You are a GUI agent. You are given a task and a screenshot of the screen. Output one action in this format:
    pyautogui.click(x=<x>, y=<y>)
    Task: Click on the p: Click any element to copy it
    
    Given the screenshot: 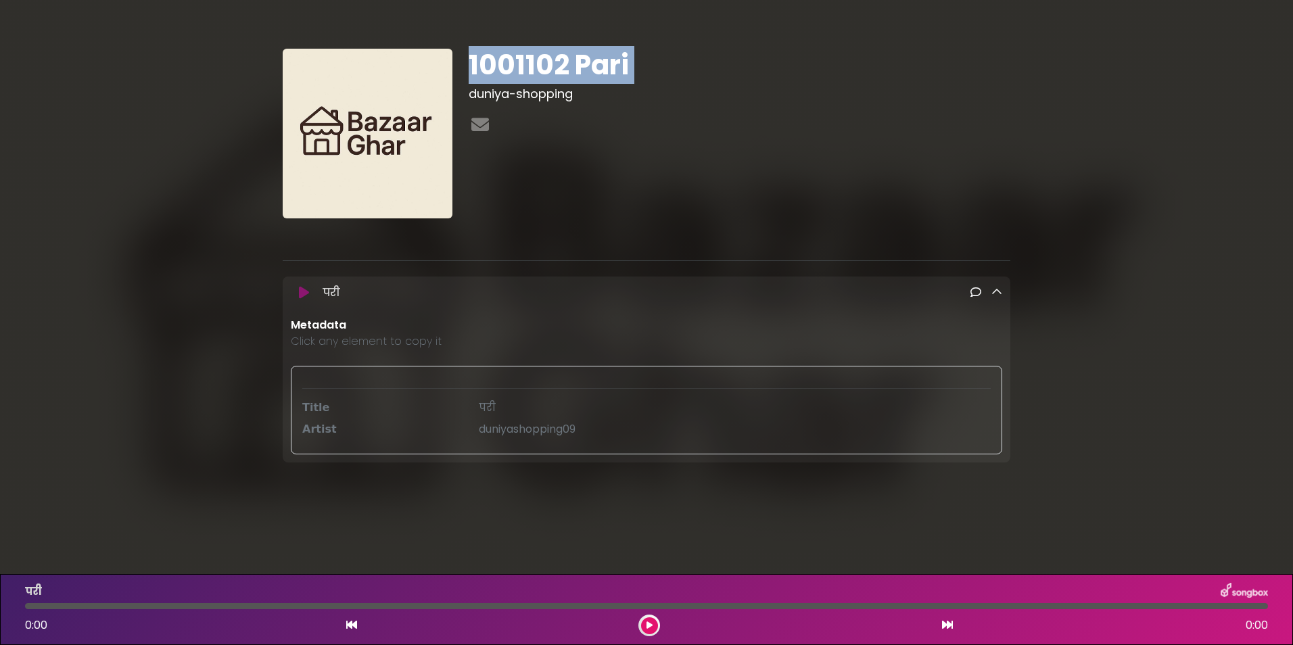 What is the action you would take?
    pyautogui.click(x=647, y=342)
    